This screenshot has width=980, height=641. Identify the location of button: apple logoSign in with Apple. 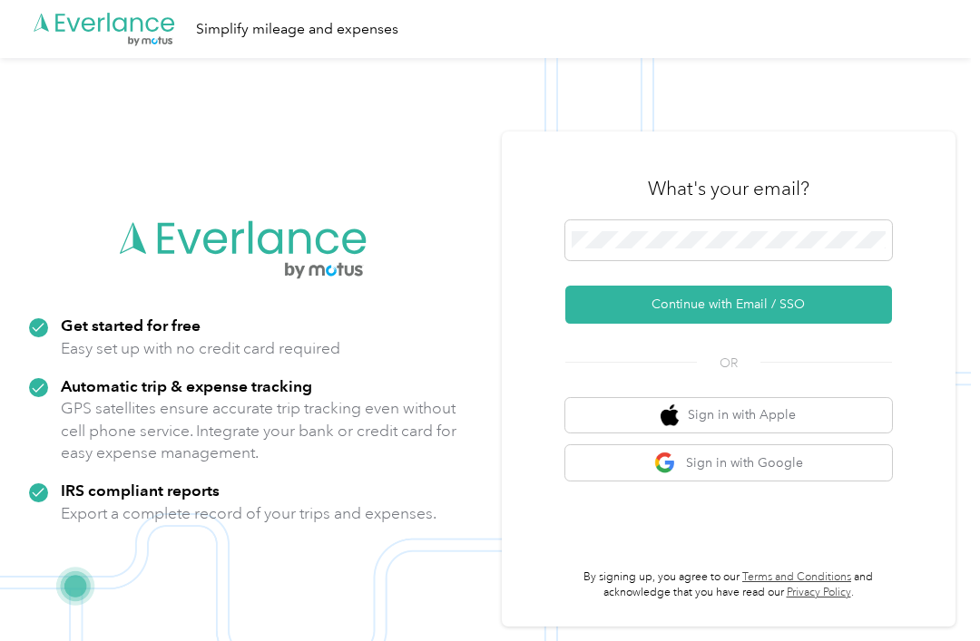
(728, 416).